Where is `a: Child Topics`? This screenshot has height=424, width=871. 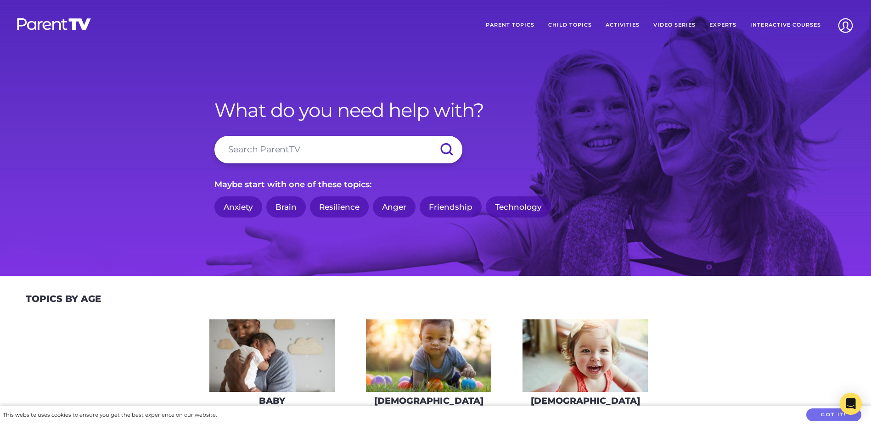 a: Child Topics is located at coordinates (570, 25).